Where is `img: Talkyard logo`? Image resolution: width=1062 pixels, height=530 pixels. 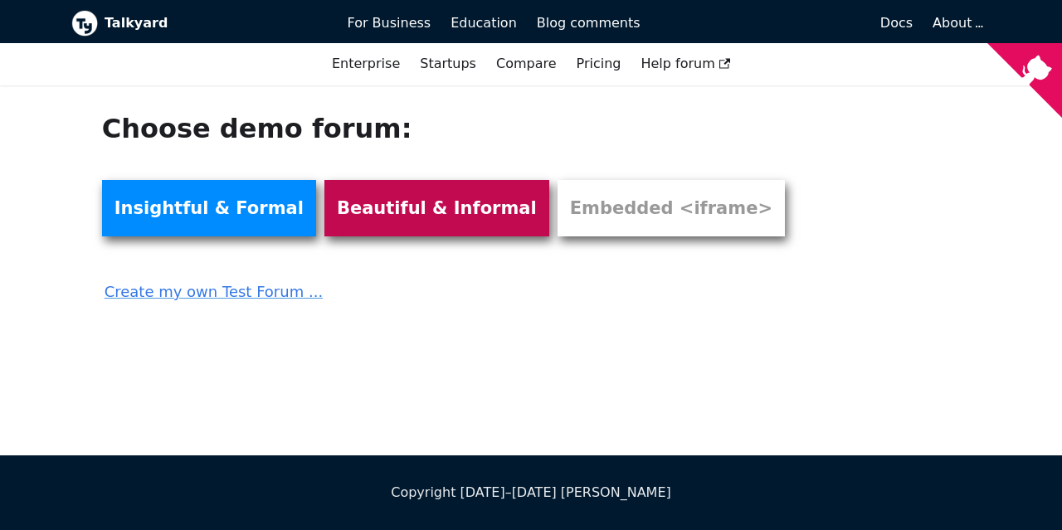
img: Talkyard logo is located at coordinates (85, 23).